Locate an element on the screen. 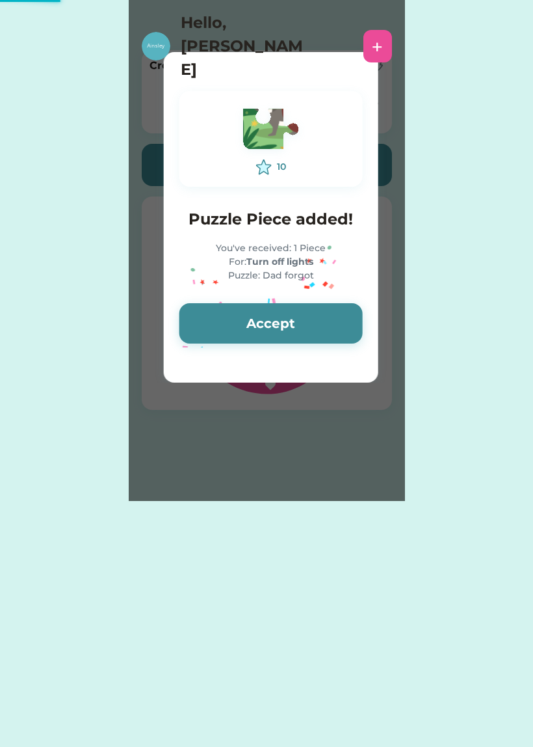 Image resolution: width=533 pixels, height=747 pixels. img: interface-favorite-star--reward-rating-rate-social-star-media-favorite-like-stars.svg is located at coordinates (264, 167).